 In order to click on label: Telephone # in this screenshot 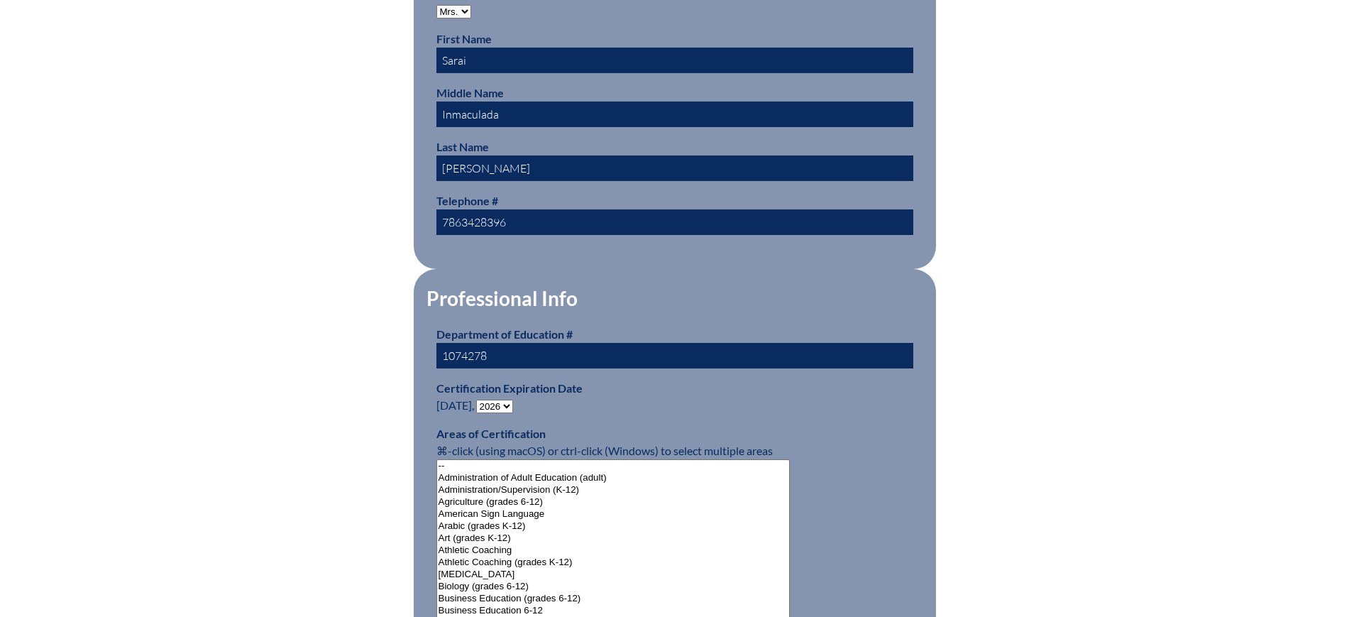, I will do `click(467, 200)`.